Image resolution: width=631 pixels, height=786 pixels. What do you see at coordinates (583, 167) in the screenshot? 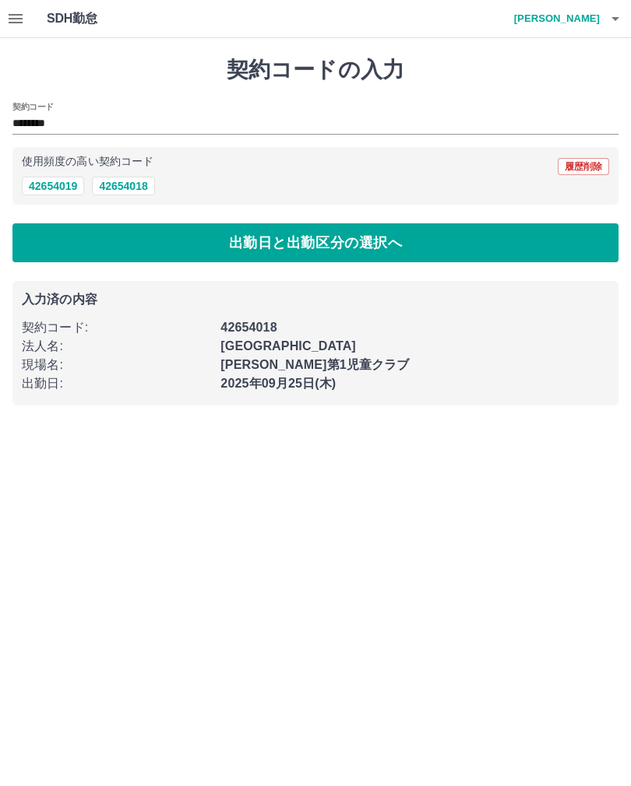
I see `button: 履歴削除` at bounding box center [583, 167].